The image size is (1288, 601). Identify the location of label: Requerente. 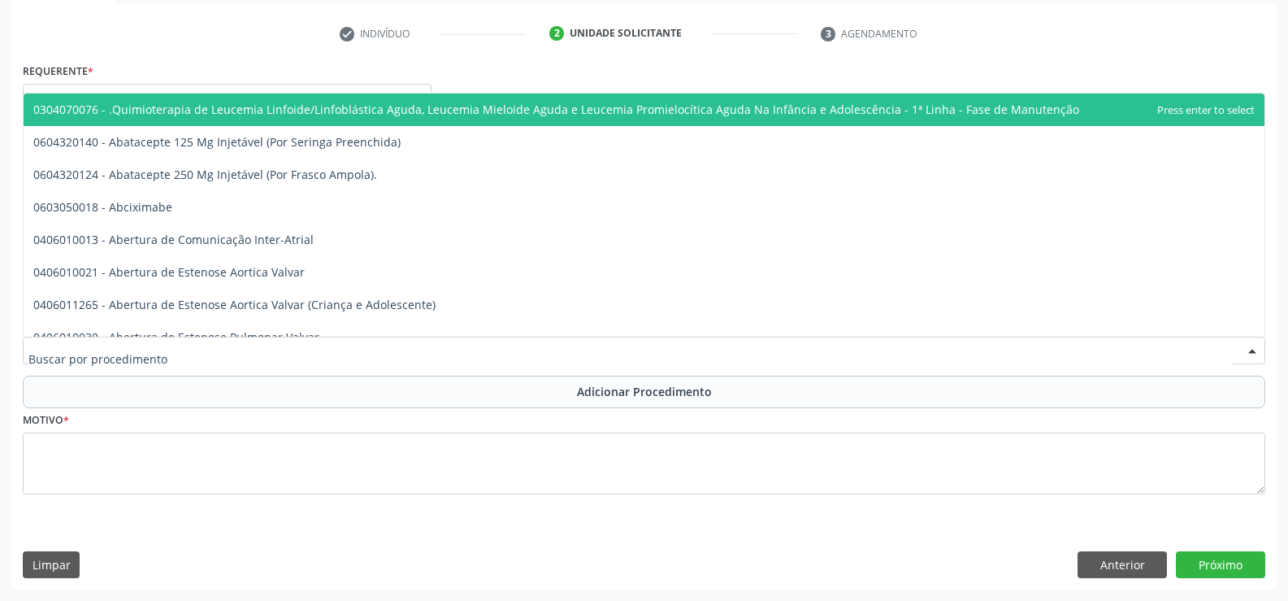
(58, 71).